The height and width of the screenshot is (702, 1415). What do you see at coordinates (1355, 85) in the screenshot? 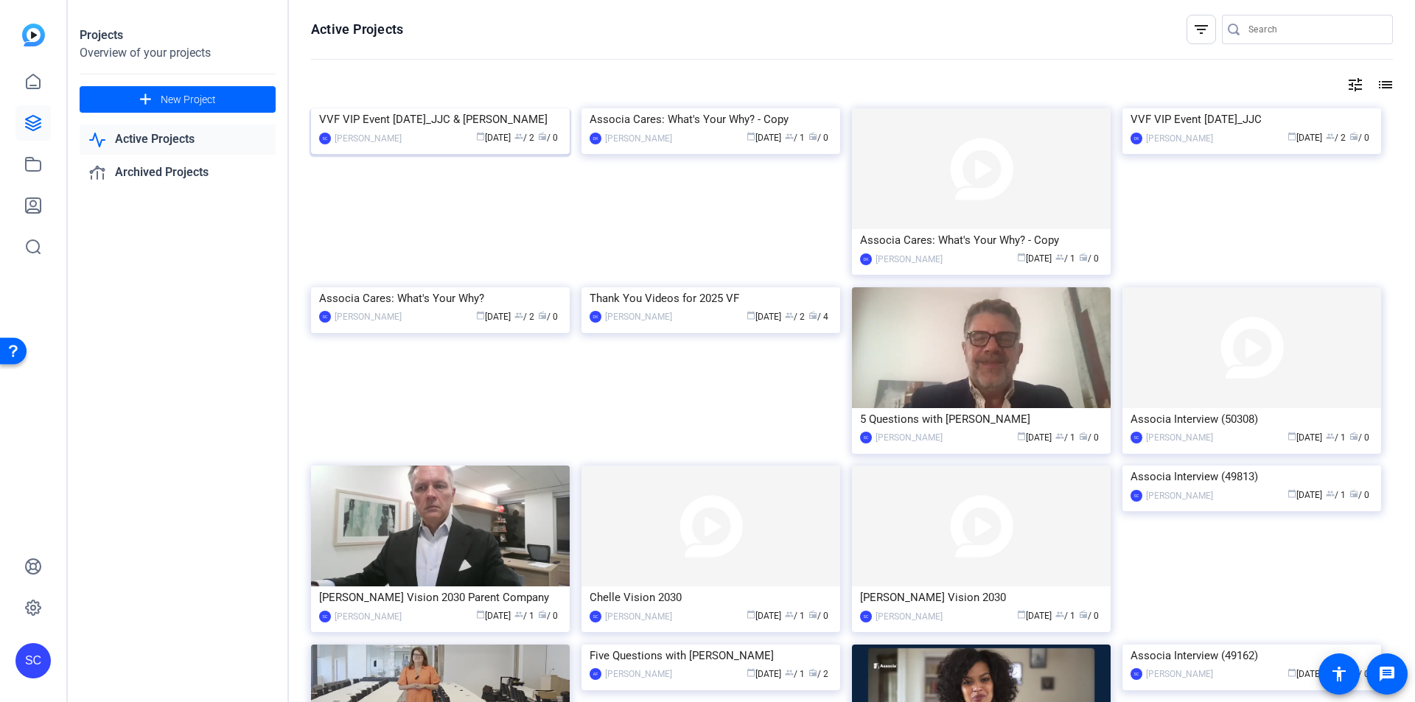
I see `mat-icon: tune` at bounding box center [1355, 85].